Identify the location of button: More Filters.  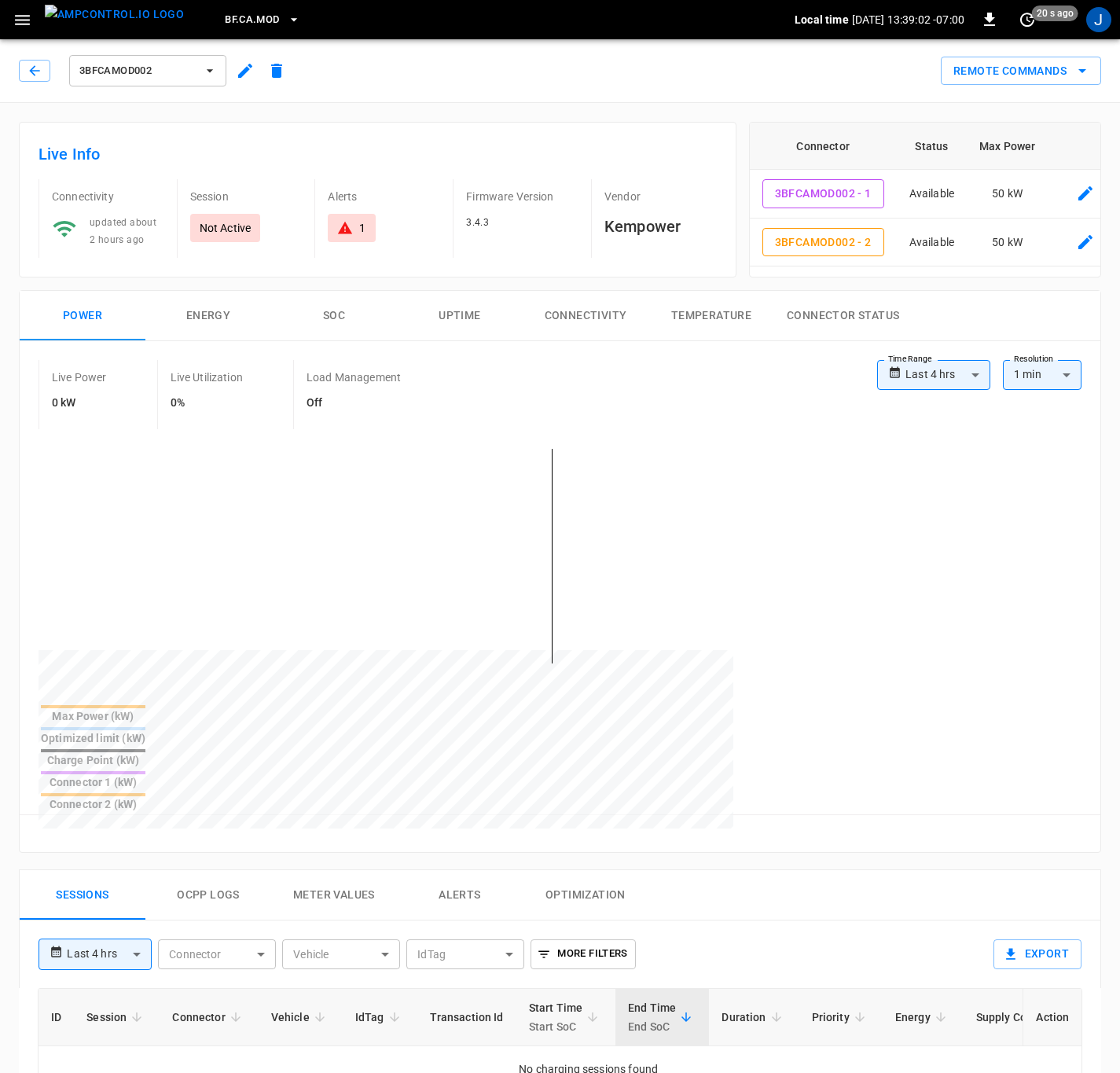
(583, 954).